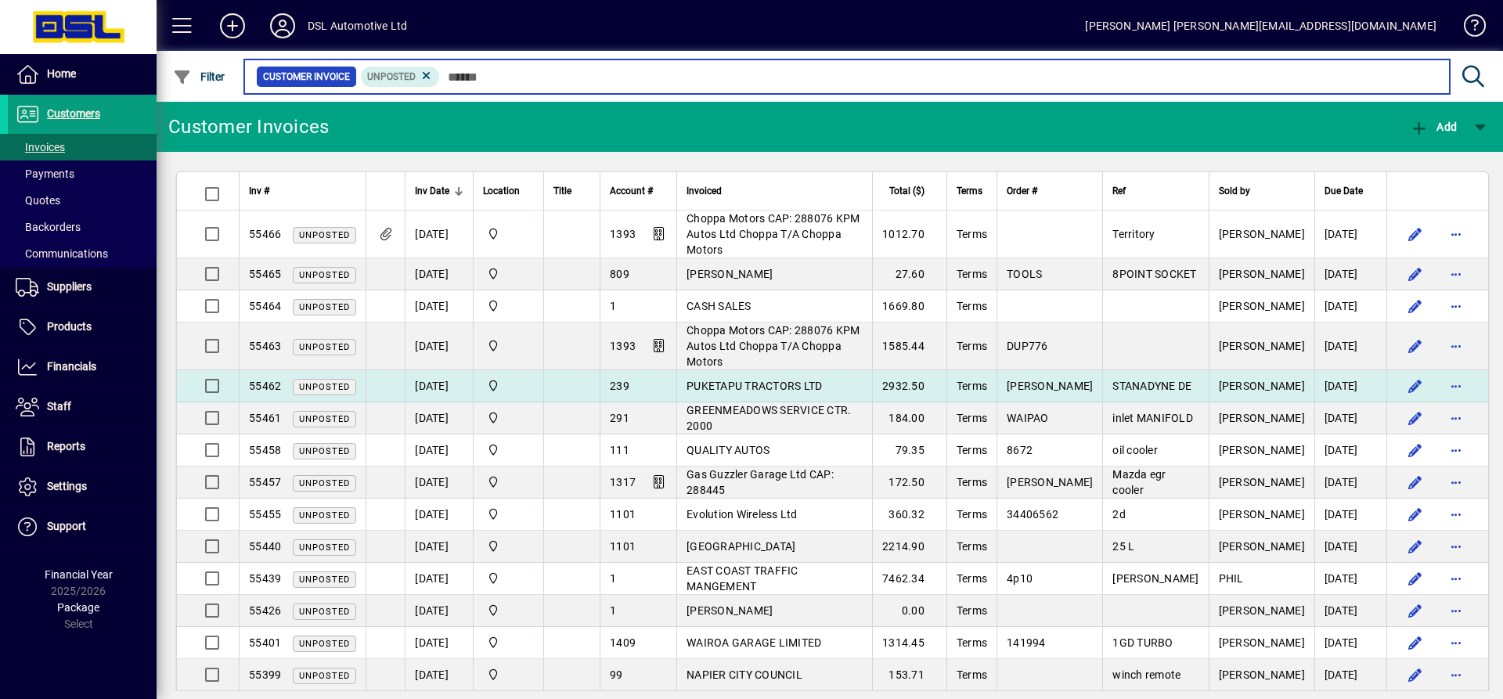 This screenshot has width=1503, height=699. I want to click on span: 55465, so click(265, 274).